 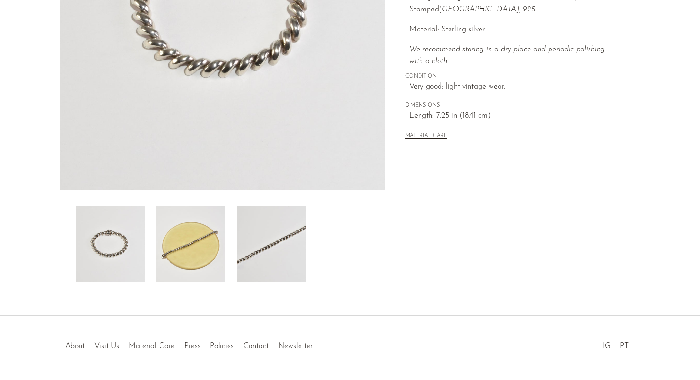 I want to click on span: Very good; light vintage wear., so click(x=514, y=87).